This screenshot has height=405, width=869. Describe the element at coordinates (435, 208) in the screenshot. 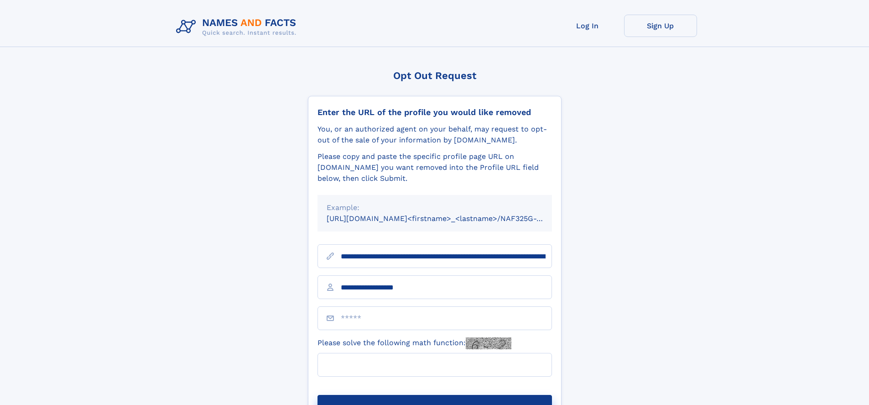

I see `div: Example:` at that location.